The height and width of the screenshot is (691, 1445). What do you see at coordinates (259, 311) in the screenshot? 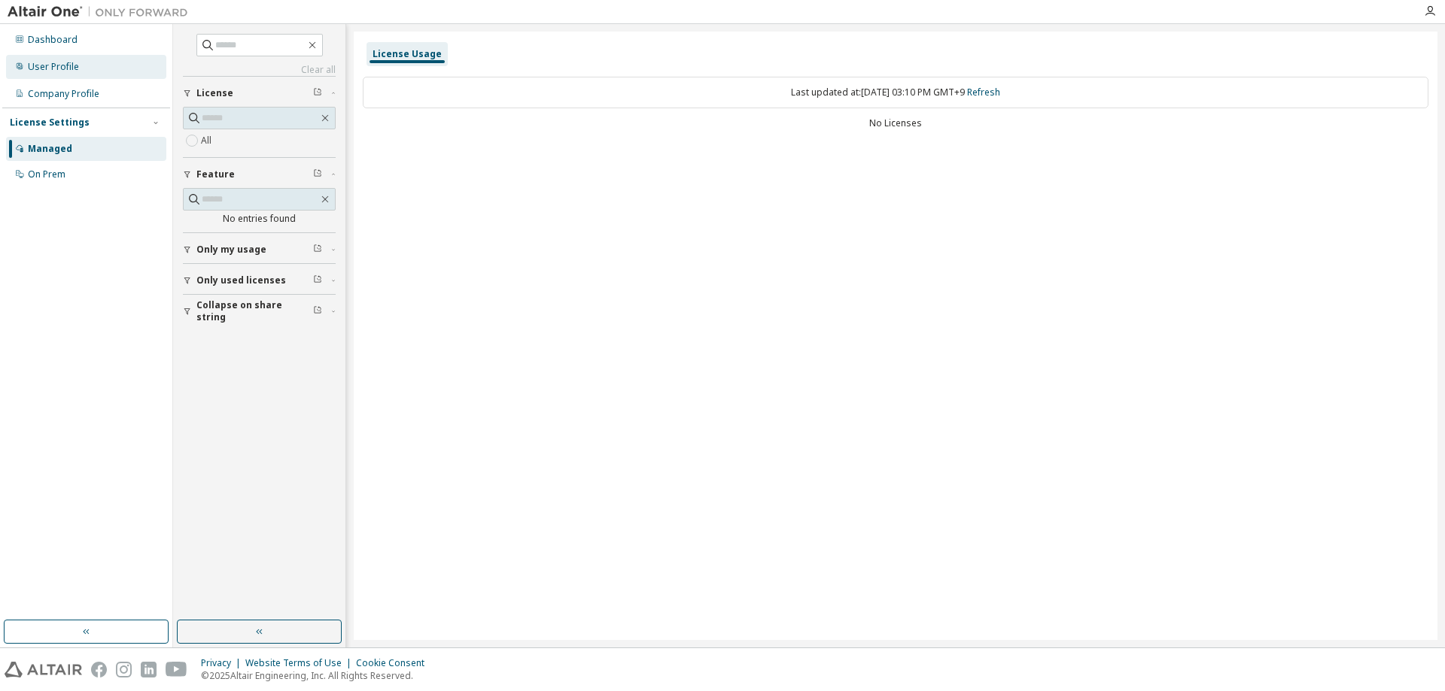
I see `button: Collapse on share string` at bounding box center [259, 311].